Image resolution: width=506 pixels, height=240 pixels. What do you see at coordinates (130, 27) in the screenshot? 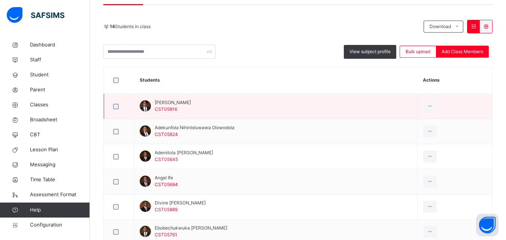
I see `span: Students in class` at bounding box center [130, 27].